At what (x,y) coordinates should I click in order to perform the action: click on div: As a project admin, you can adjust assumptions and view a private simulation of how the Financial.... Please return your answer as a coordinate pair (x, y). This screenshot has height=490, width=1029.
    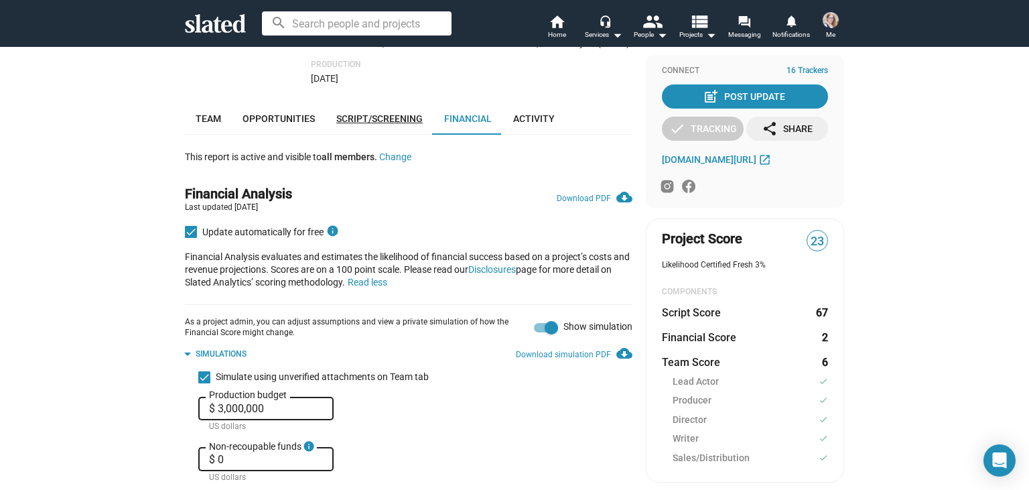
    Looking at the image, I should click on (348, 328).